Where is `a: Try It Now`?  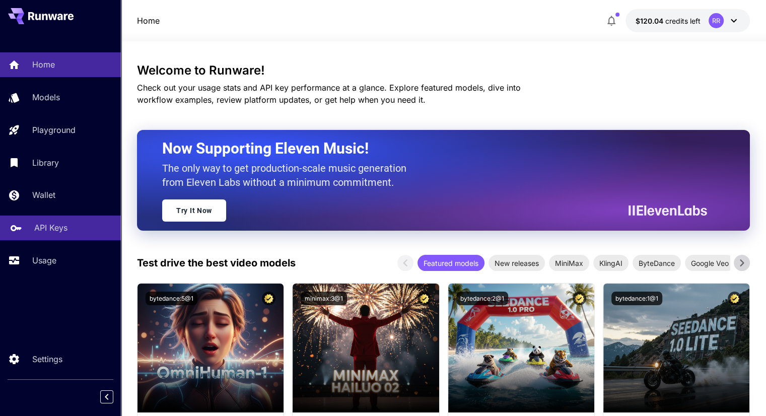 a: Try It Now is located at coordinates (194, 210).